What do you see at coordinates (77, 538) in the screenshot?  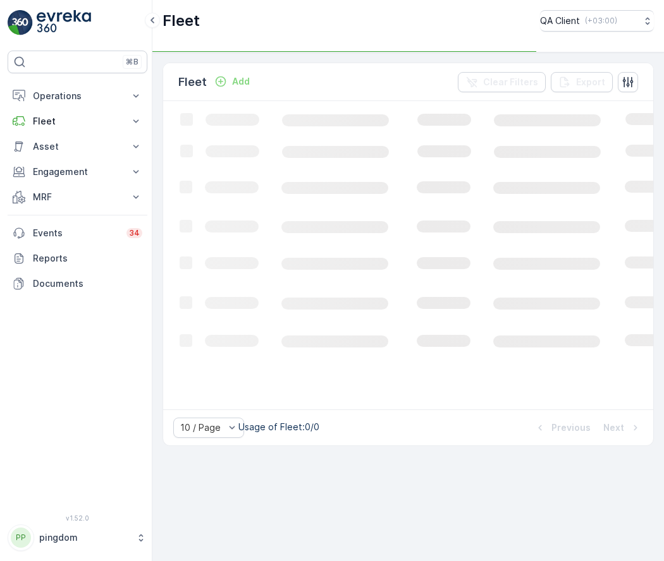 I see `button: PPpingdom` at bounding box center [77, 538].